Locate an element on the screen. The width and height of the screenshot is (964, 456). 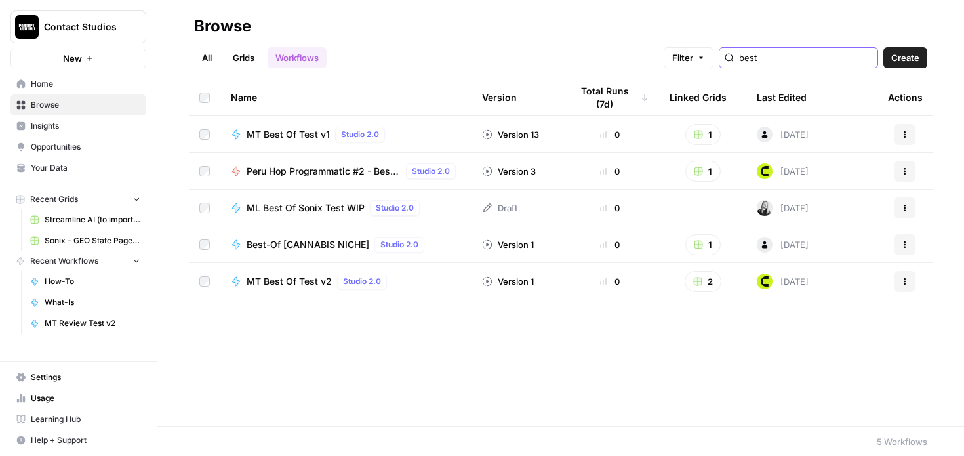
div: Browse is located at coordinates (222, 26).